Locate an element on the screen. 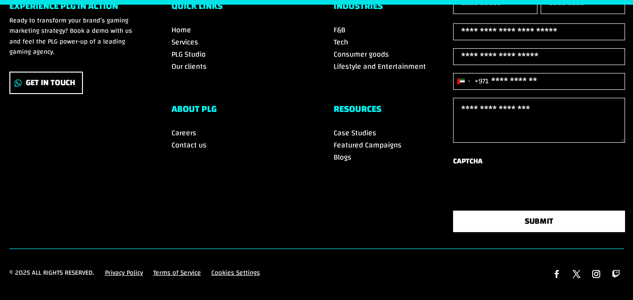  a: Terms of Service is located at coordinates (177, 275).